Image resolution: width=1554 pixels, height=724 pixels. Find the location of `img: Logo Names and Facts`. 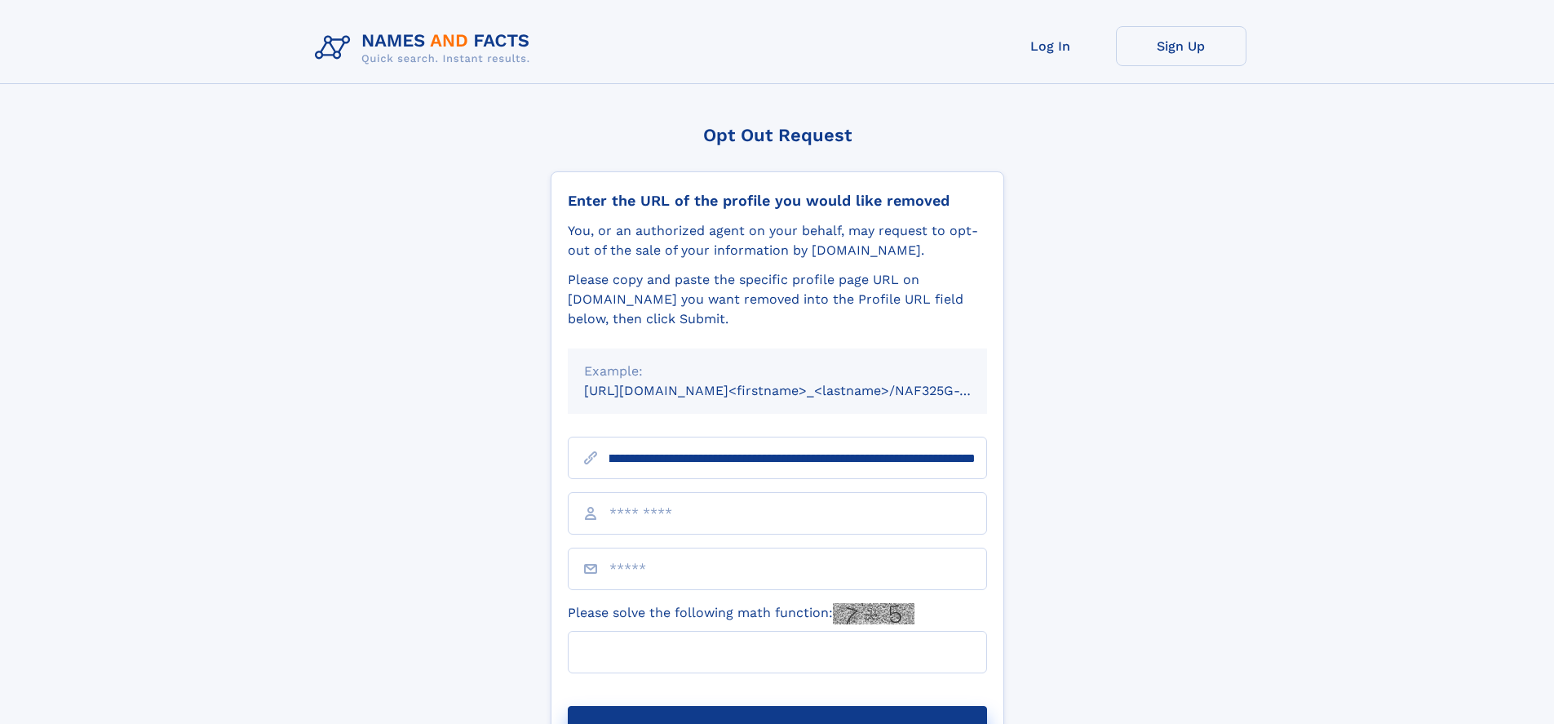

img: Logo Names and Facts is located at coordinates (426, 48).